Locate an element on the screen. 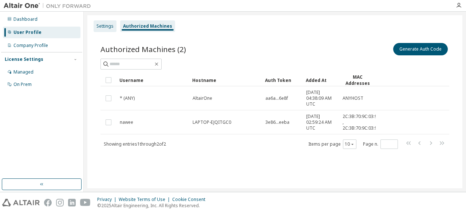  div: User Profile is located at coordinates (27, 32).